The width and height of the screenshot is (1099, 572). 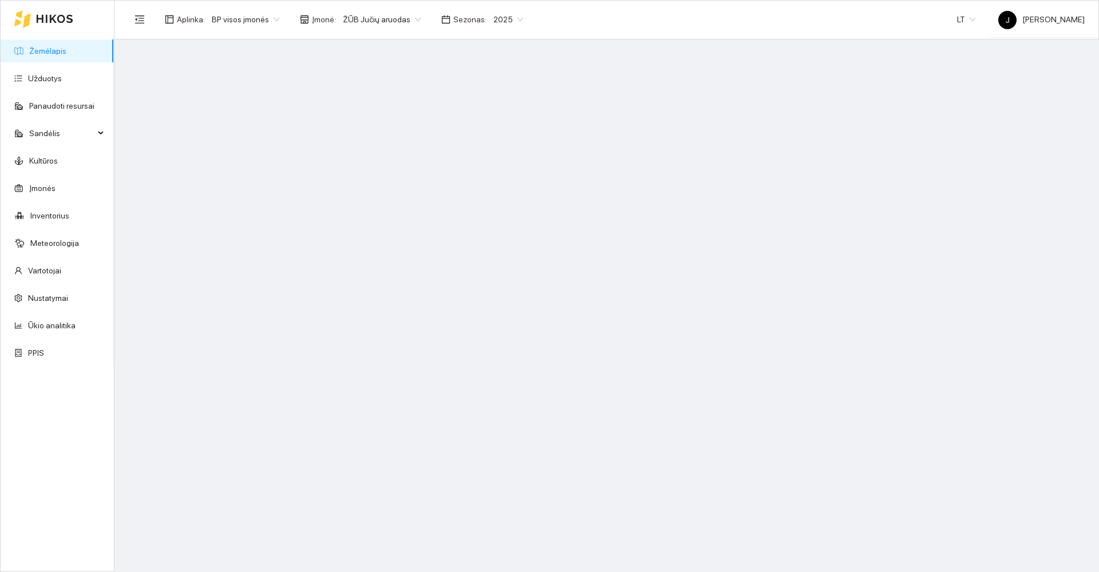 What do you see at coordinates (966, 19) in the screenshot?
I see `span: LT` at bounding box center [966, 19].